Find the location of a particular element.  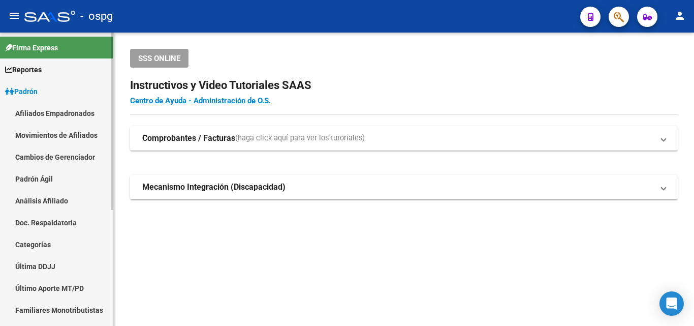

span: Padrón is located at coordinates (21, 91).